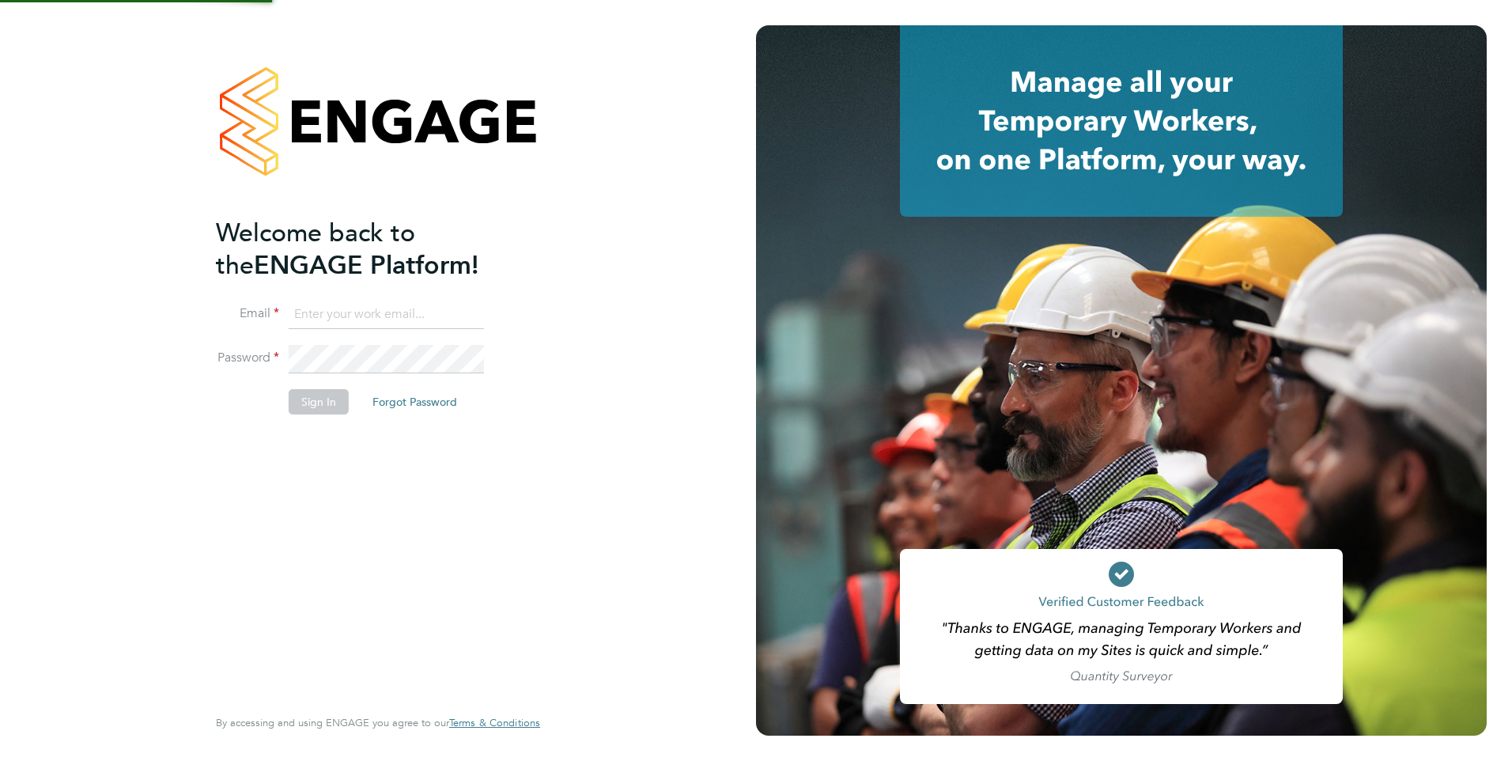  Describe the element at coordinates (494, 722) in the screenshot. I see `span: Terms & Conditions` at that location.